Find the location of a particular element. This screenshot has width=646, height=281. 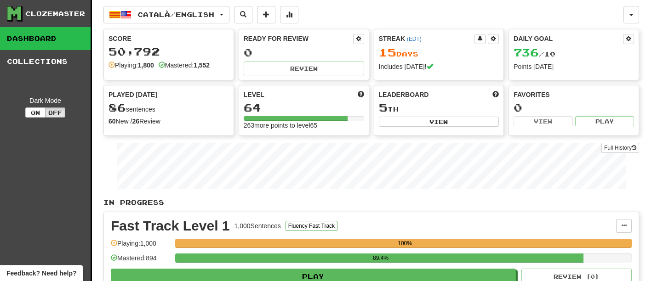

span: Leaderboard is located at coordinates (403, 95).